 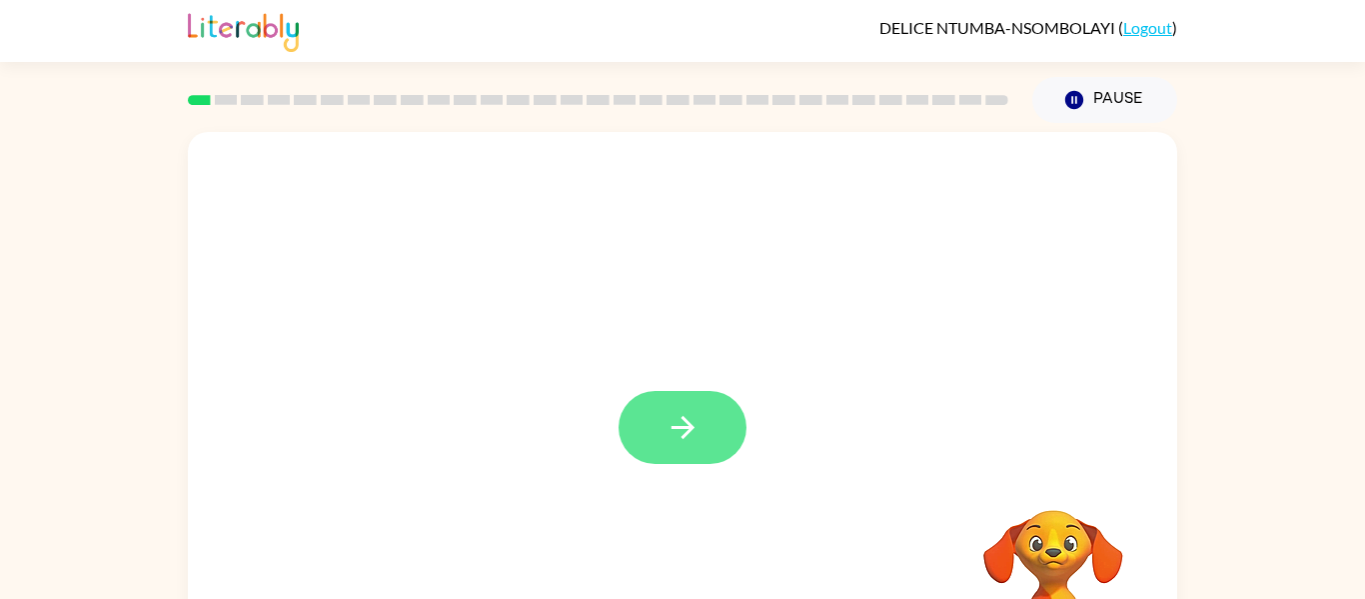 I want to click on span: DELICE NTUMBA-NSOMBOLAYI, so click(x=998, y=27).